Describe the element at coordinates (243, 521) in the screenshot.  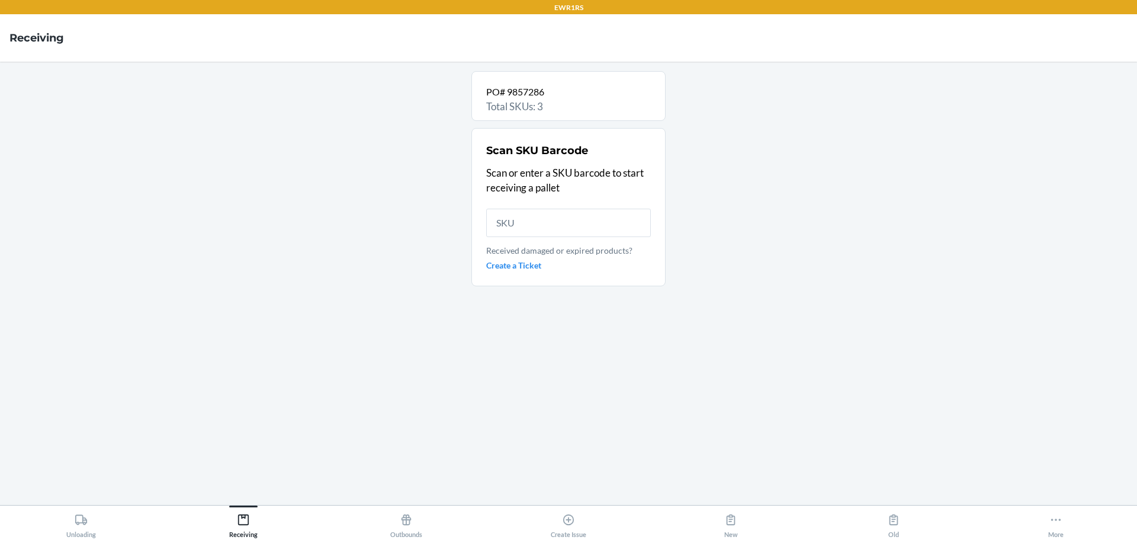
I see `button: Receiving` at that location.